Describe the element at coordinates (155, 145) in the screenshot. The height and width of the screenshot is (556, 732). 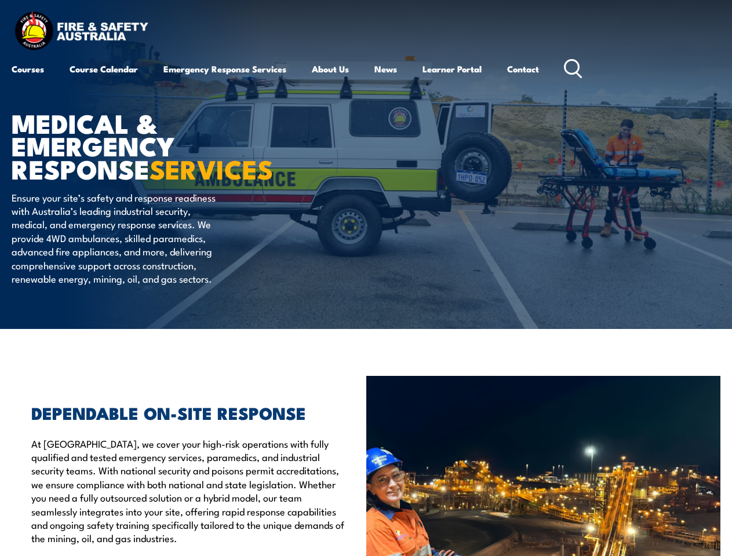
I see `h1: MEDICAL & EMERGENCY RESPONSE` at that location.